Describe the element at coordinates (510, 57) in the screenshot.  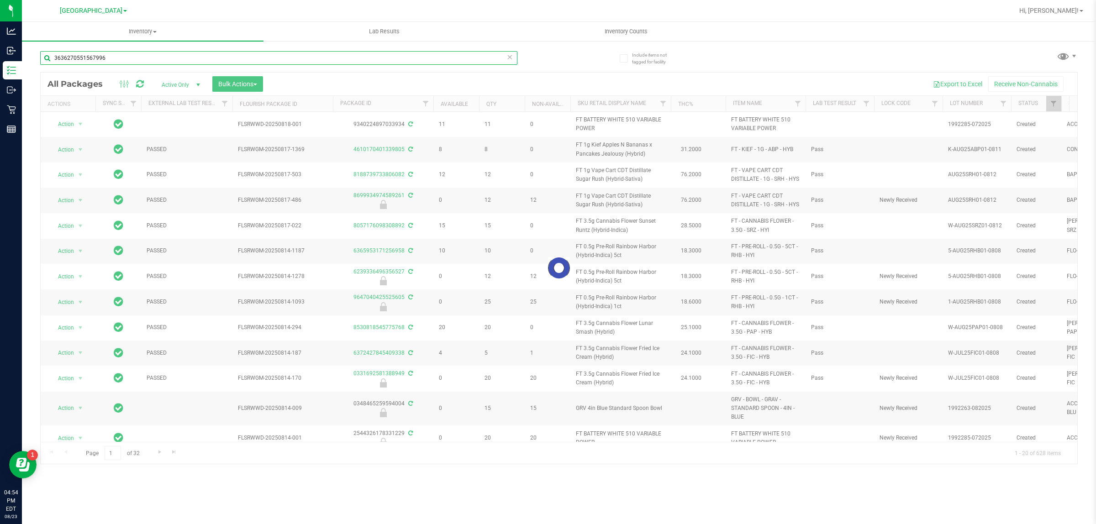
I see `span: Clear` at that location.